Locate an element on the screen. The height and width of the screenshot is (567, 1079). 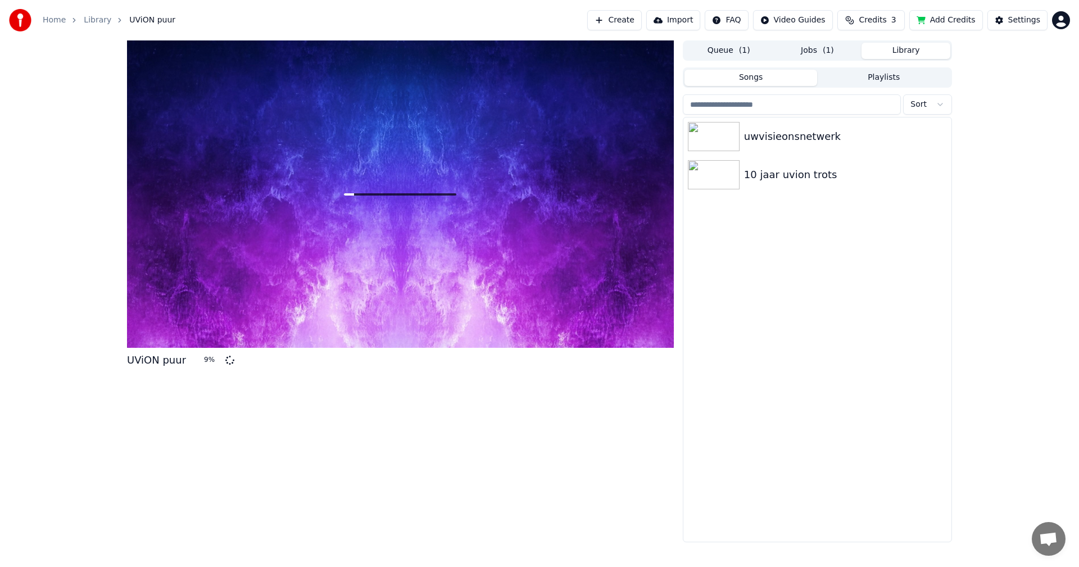
div: Settings is located at coordinates (1024, 20).